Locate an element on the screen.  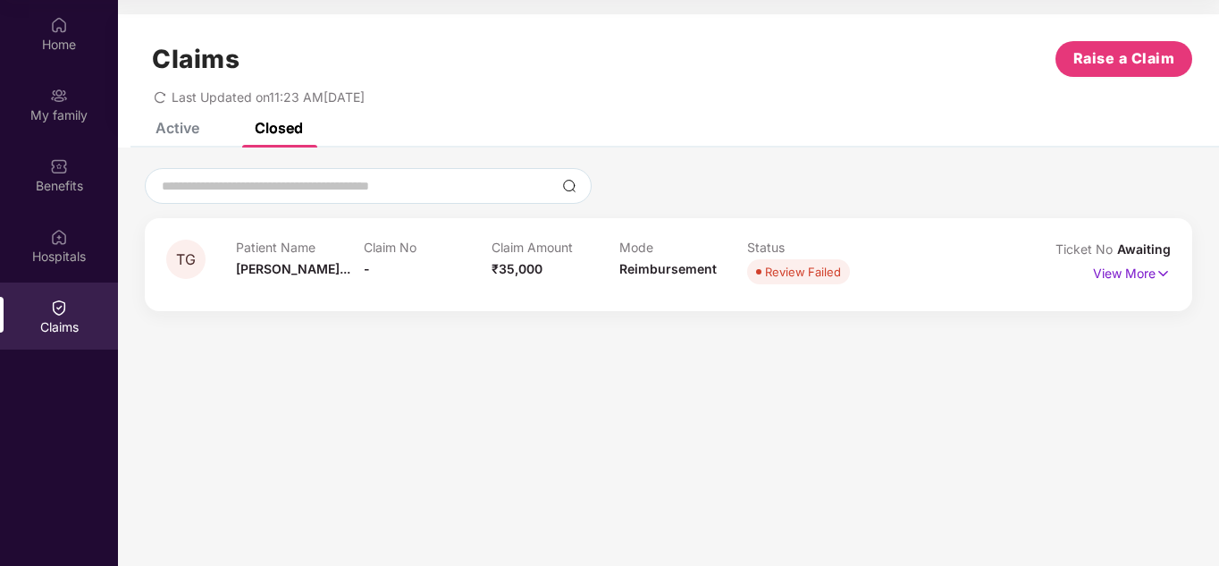
span: redo is located at coordinates (160, 97).